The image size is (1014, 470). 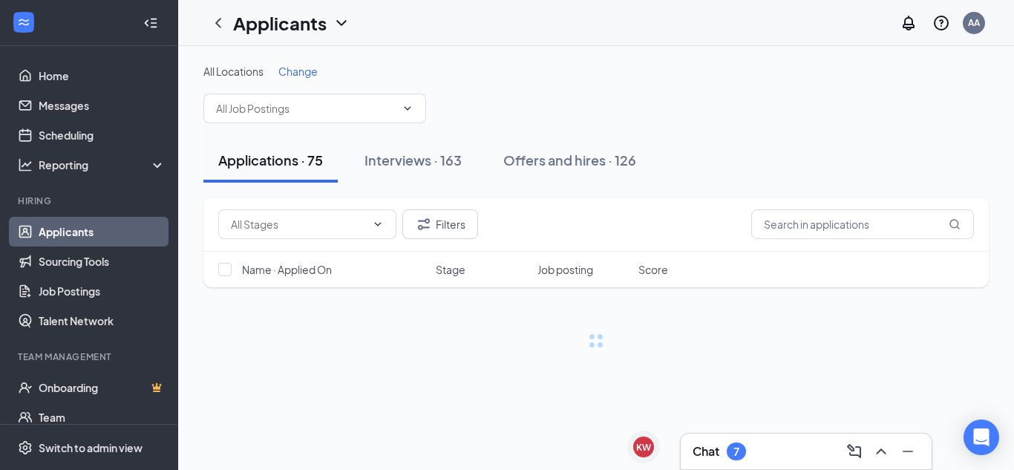 I want to click on div: Switch to admin view, so click(x=91, y=448).